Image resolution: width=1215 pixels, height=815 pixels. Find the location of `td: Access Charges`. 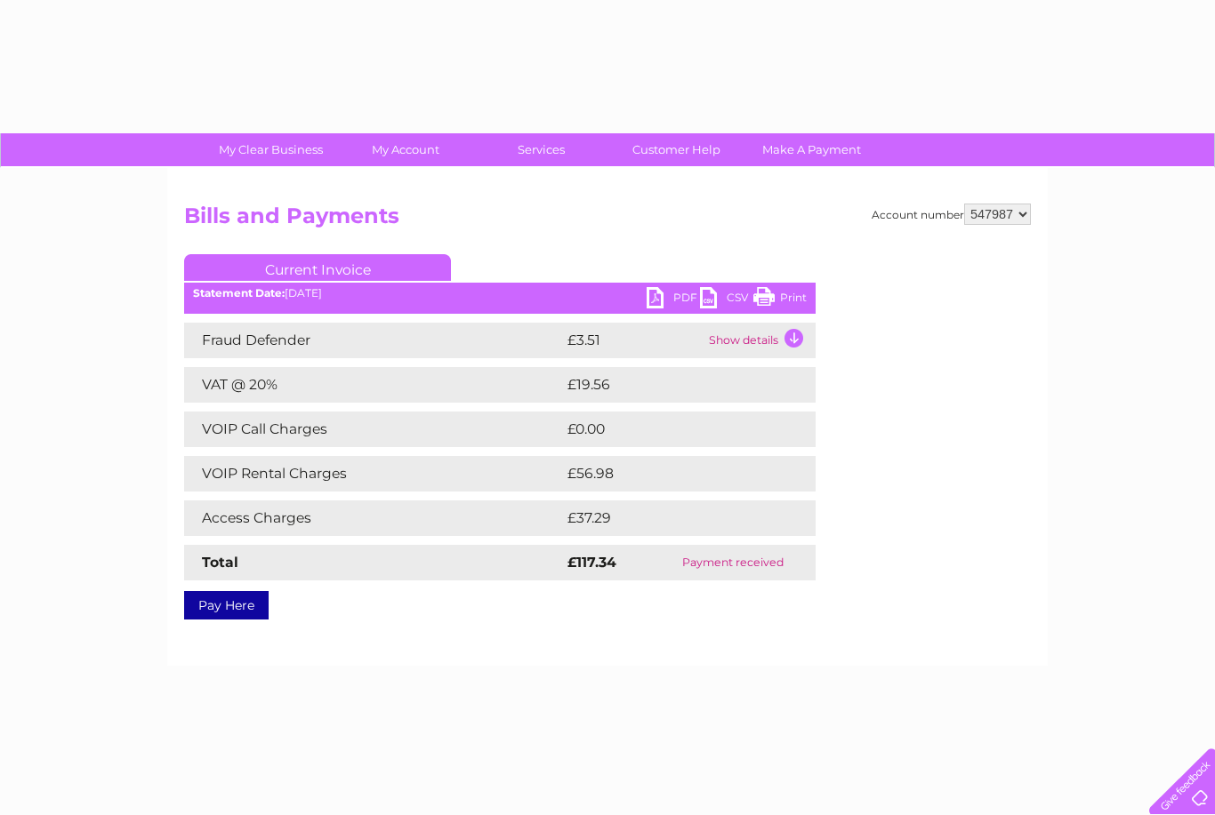

td: Access Charges is located at coordinates (373, 518).